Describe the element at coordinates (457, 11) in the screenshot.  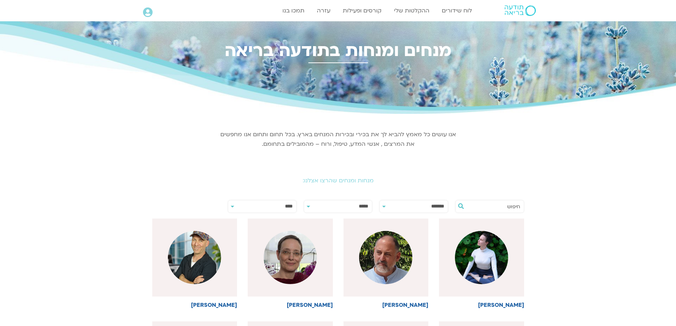
I see `a: לוח שידורים` at that location.